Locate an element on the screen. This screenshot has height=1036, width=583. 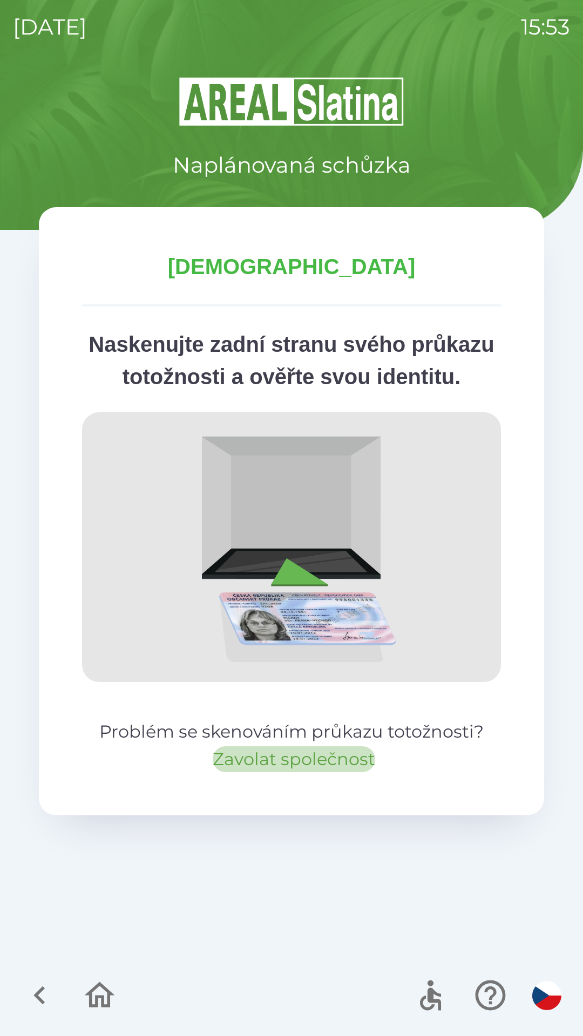
img: Logo is located at coordinates (291, 101).